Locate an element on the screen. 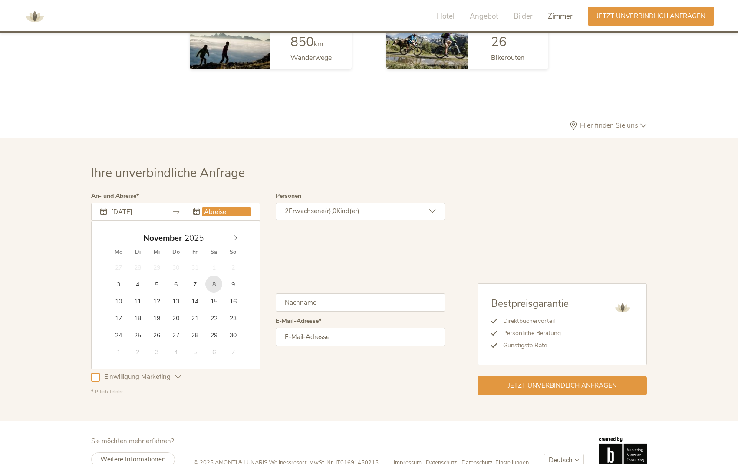 This screenshot has width=738, height=464. span: Dezember 2, 2025 is located at coordinates (138, 352).